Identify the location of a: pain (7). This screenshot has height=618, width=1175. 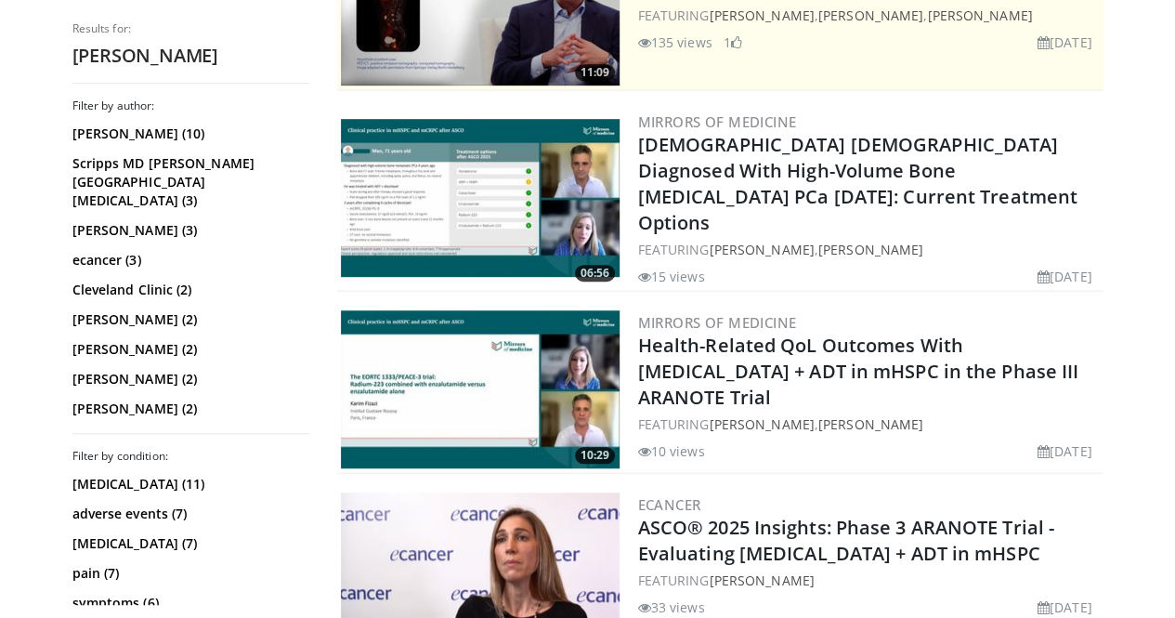
(189, 573).